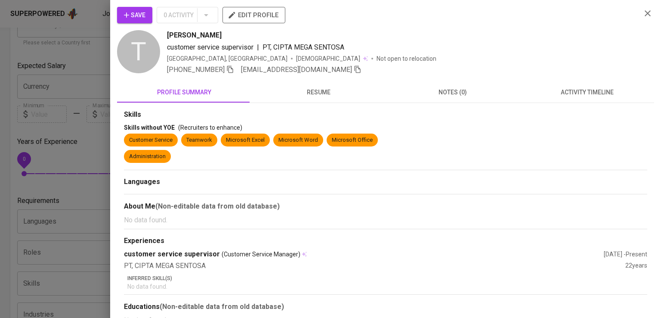  Describe the element at coordinates (254, 15) in the screenshot. I see `span: edit profile` at that location.